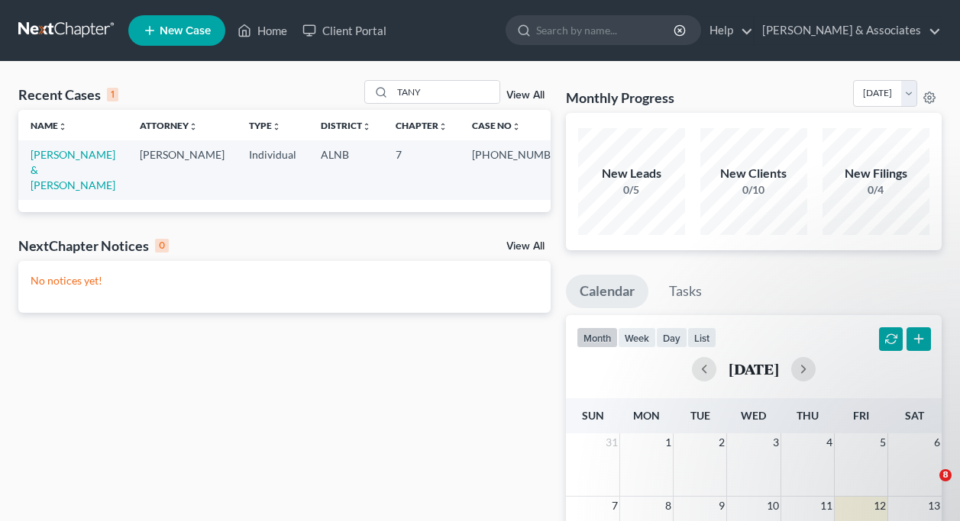  Describe the element at coordinates (607, 292) in the screenshot. I see `a: Calendar` at that location.